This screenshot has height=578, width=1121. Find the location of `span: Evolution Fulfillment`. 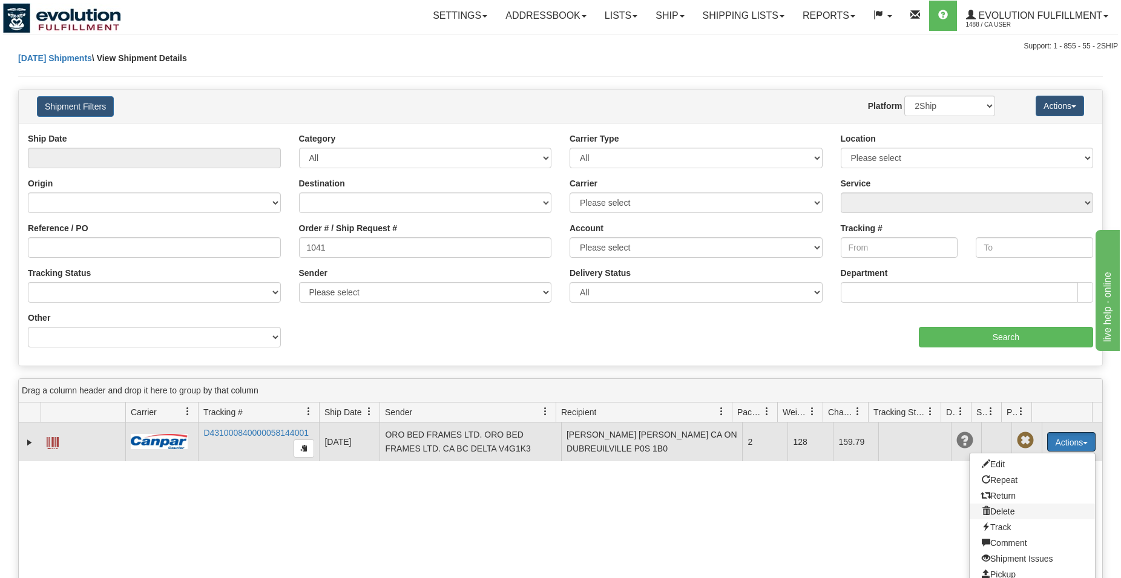

span: Evolution Fulfillment is located at coordinates (1038, 15).